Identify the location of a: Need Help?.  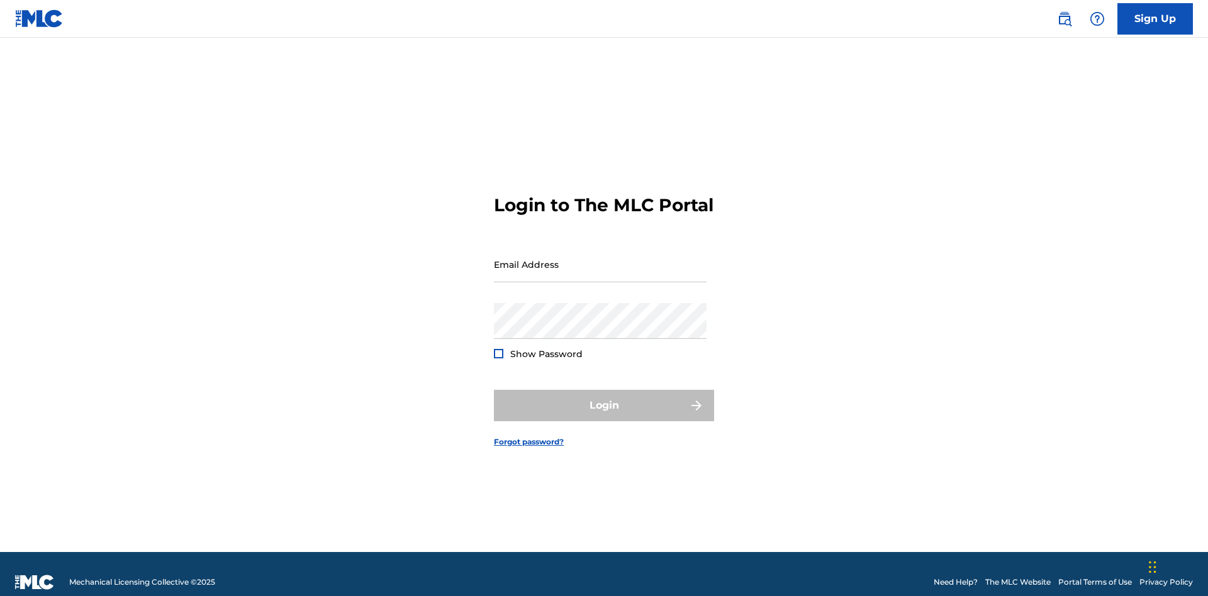
(955, 582).